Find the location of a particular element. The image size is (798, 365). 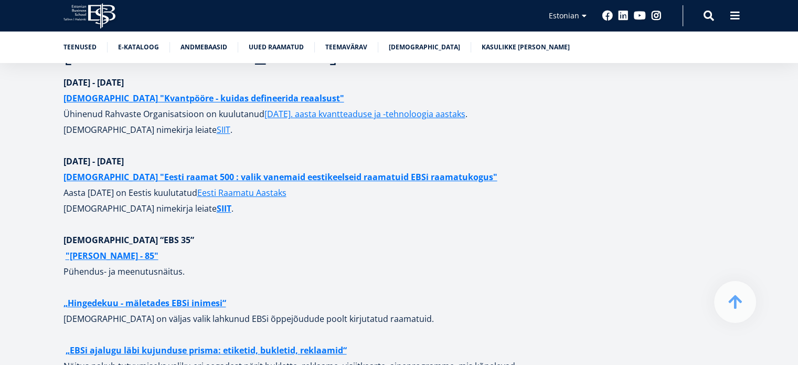

a: Eesti Raamatu Aastaks is located at coordinates (242, 193).